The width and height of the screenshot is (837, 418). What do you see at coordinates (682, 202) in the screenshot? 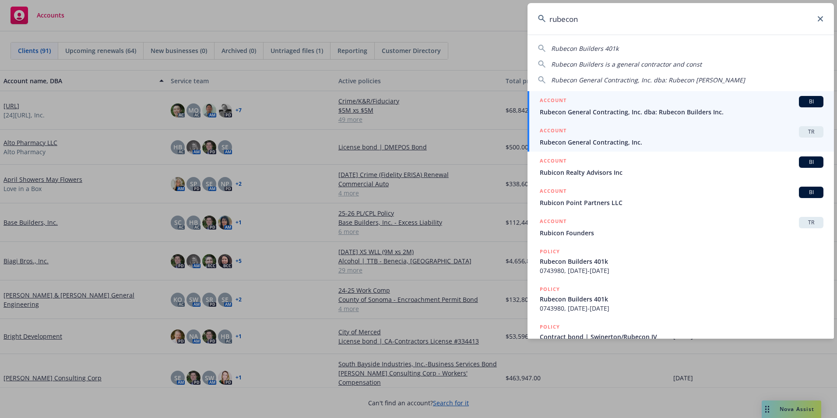
I see `span: Rubicon Point Partners LLC` at bounding box center [682, 202].